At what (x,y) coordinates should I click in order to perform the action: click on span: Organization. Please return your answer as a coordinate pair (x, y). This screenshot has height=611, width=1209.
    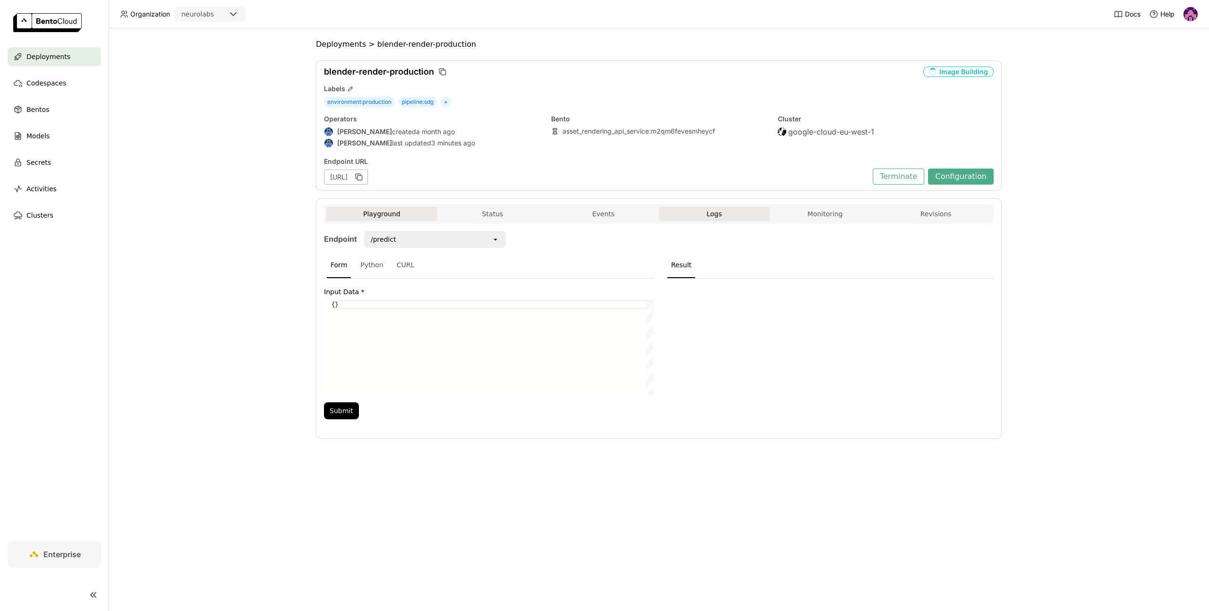
    Looking at the image, I should click on (150, 14).